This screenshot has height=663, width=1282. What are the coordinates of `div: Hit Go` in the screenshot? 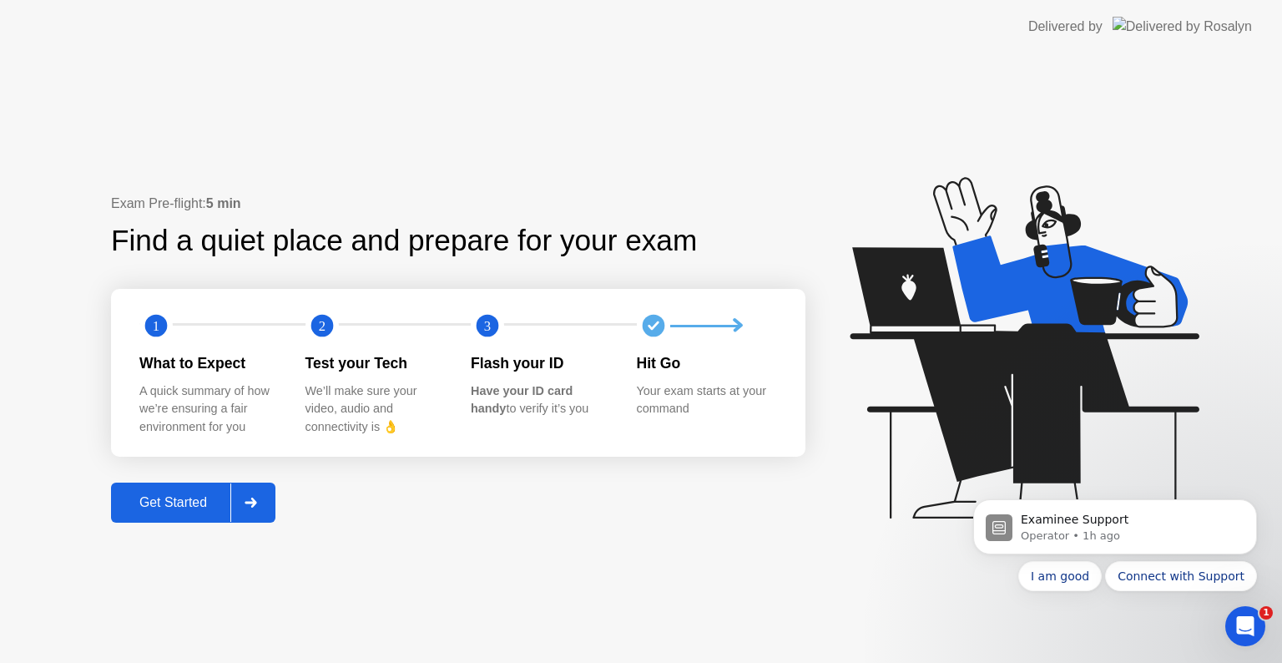 It's located at (706, 363).